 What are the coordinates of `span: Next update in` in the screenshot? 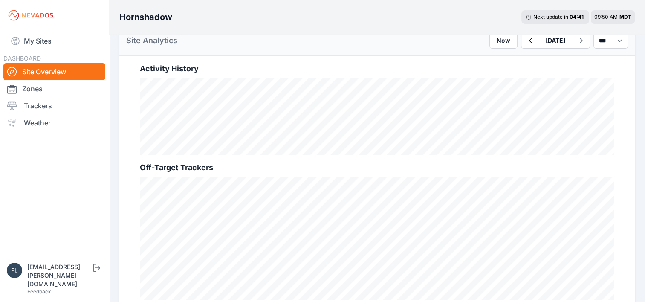 It's located at (551, 17).